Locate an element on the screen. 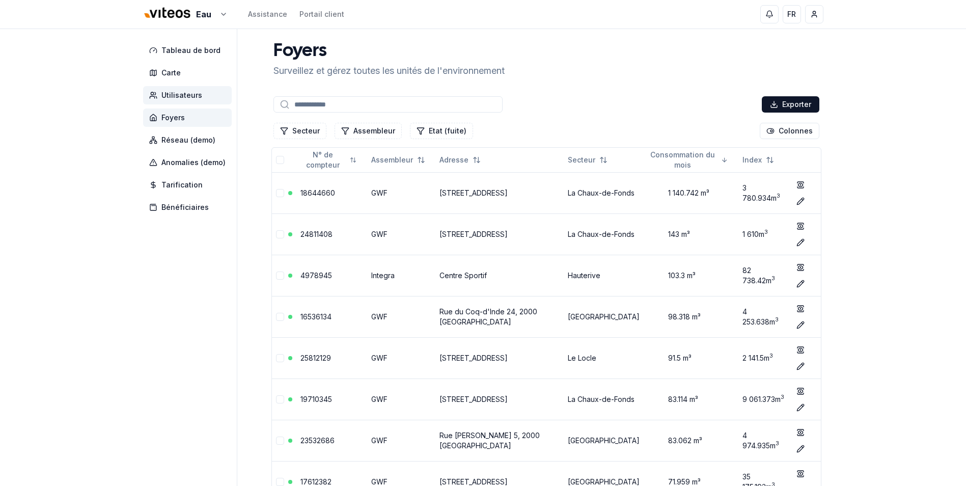 This screenshot has width=966, height=486. div: 1 610 m is located at coordinates (763, 234).